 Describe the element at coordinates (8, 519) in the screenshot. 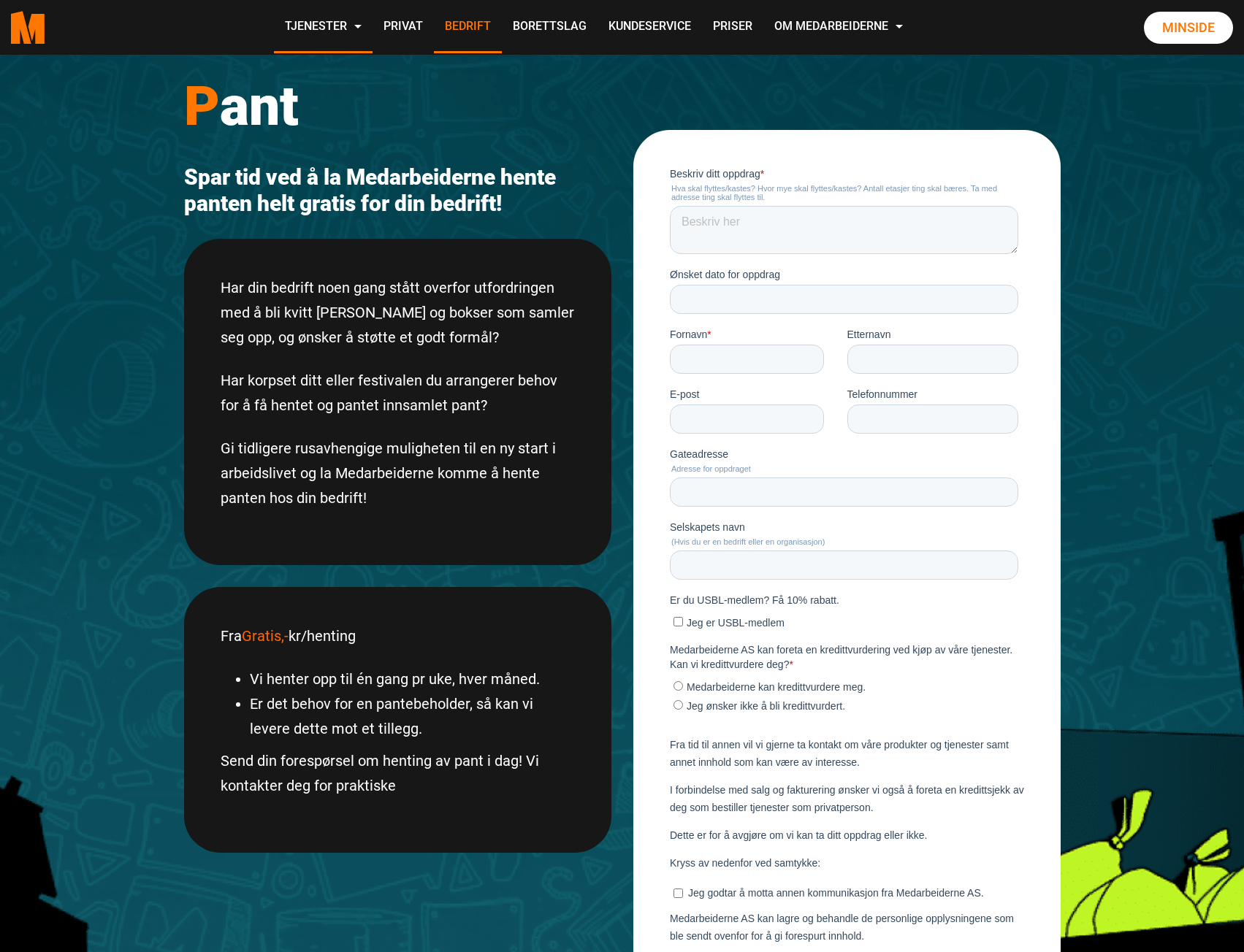

I see `input: Medarbeiderne kan kredittvurdere meg.` at that location.